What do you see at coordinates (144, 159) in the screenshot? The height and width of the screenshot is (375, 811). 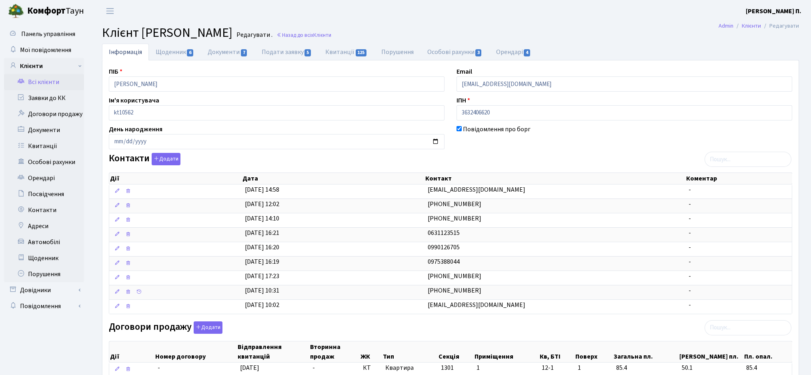 I see `label: Контакти` at bounding box center [144, 159].